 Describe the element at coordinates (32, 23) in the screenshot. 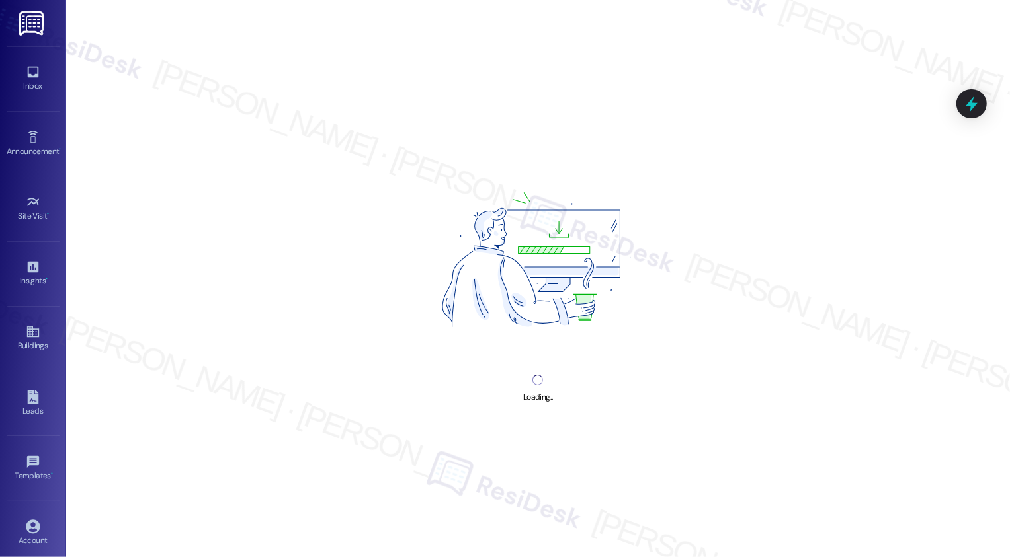

I see `img: ResiDesk Logo` at that location.